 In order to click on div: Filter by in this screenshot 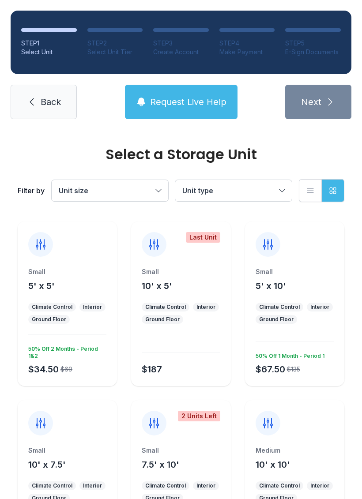, I will do `click(31, 191)`.